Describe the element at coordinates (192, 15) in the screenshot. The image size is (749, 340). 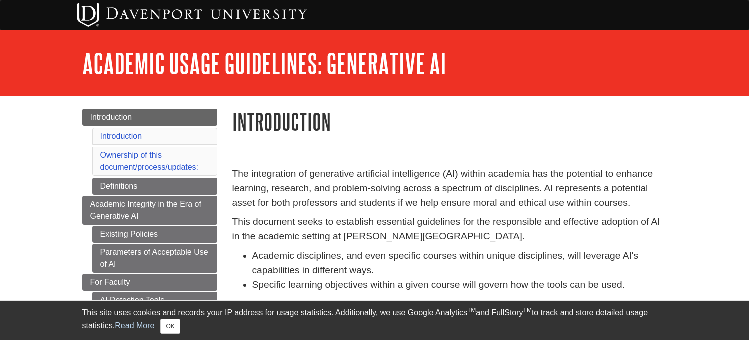
I see `img: Davenport University` at that location.